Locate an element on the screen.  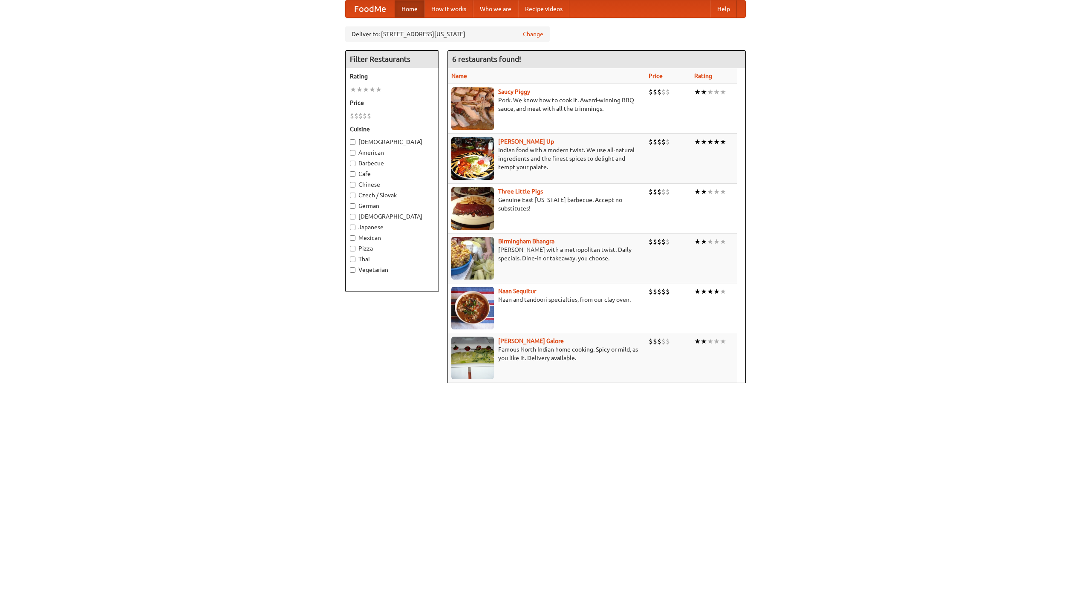
b: Naan Sequitur is located at coordinates (517, 291).